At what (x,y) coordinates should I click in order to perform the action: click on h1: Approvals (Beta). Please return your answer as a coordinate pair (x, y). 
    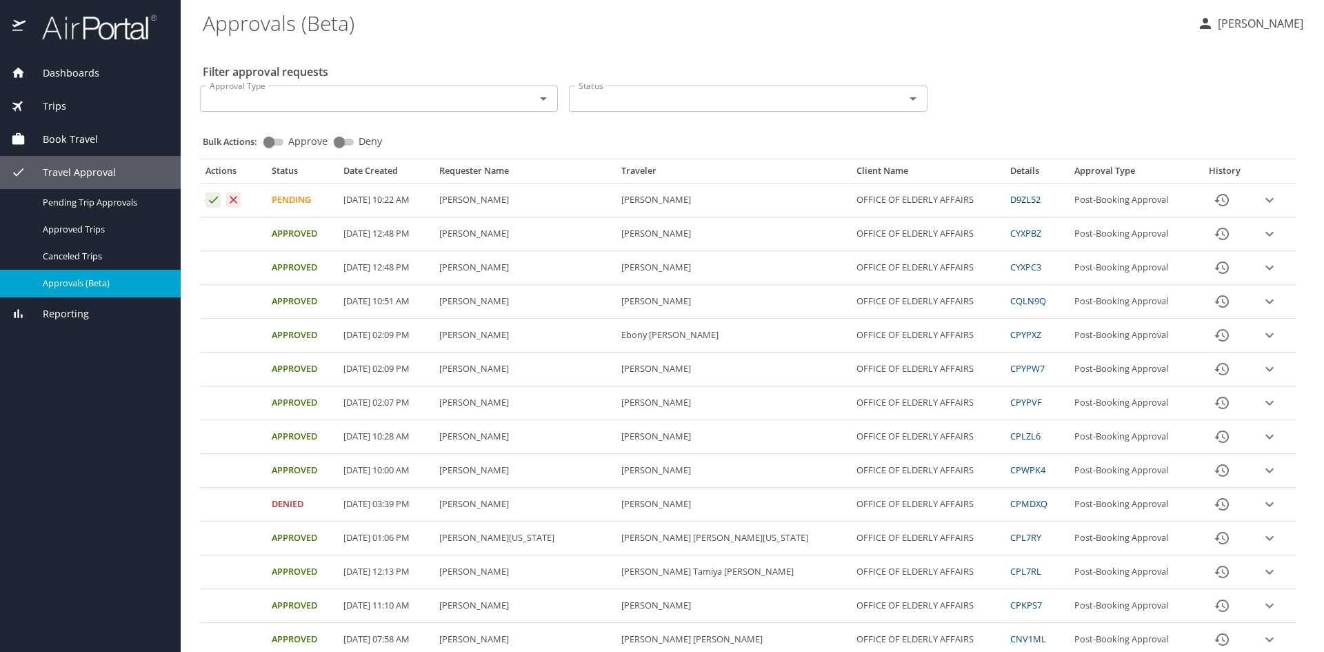
    Looking at the image, I should click on (694, 23).